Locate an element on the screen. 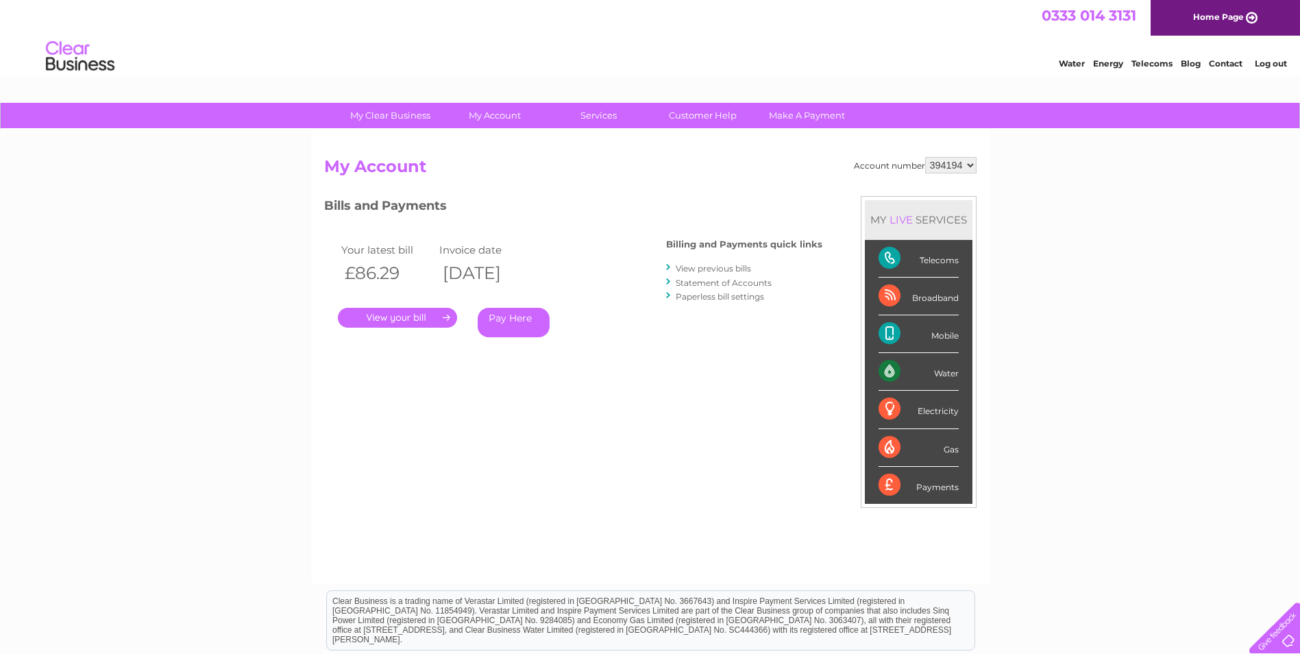 The image size is (1300, 654). div: Mobile is located at coordinates (918, 334).